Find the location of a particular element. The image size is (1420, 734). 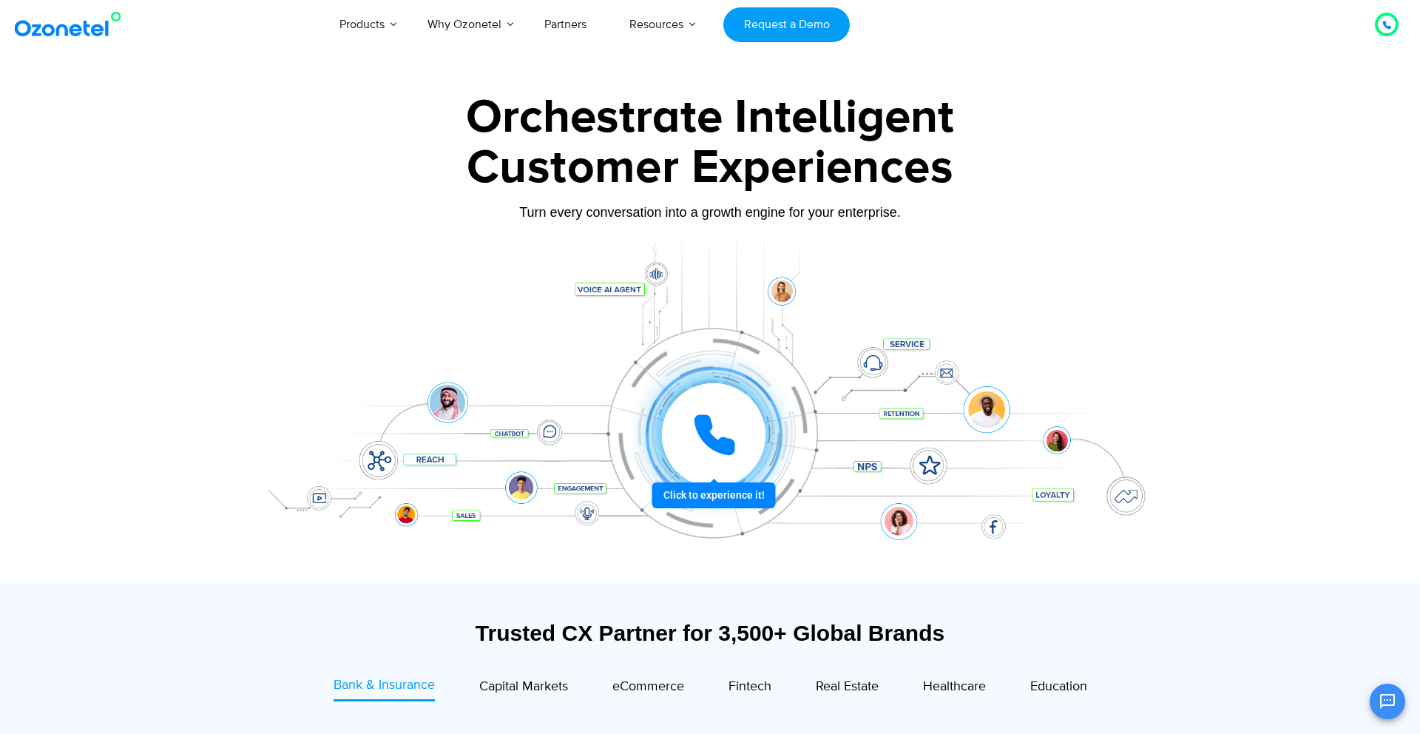

span: Bank & Insurance is located at coordinates (384, 685).